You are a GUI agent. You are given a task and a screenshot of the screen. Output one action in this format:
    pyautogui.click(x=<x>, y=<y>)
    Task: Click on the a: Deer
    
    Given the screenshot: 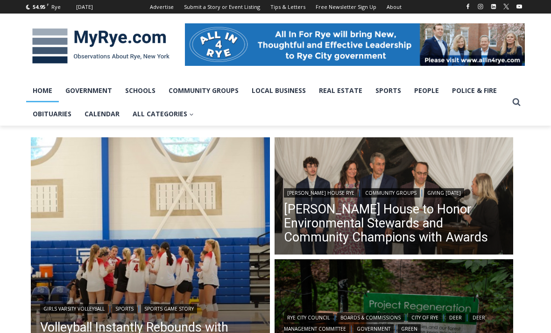 What is the action you would take?
    pyautogui.click(x=455, y=317)
    